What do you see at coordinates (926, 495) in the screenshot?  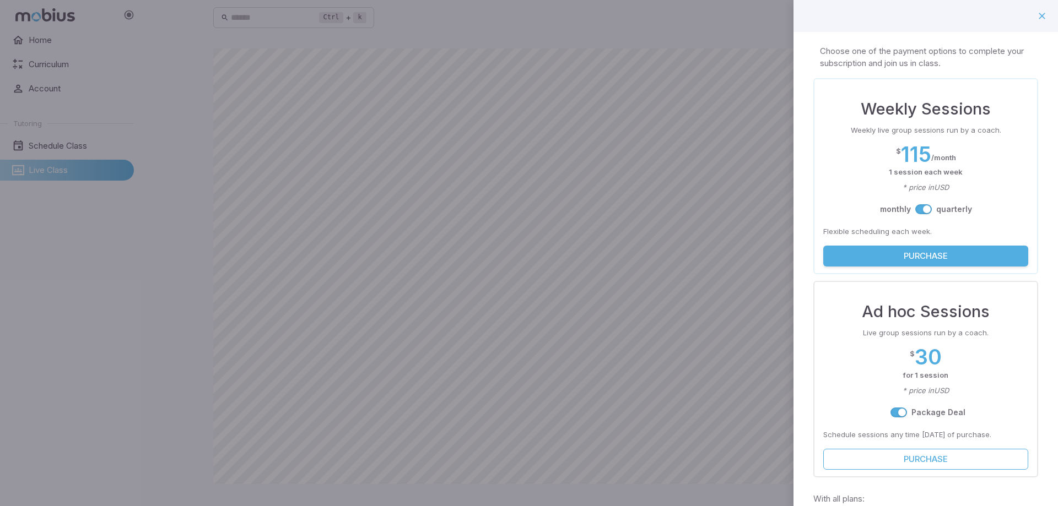 I see `p: With all plans:` at bounding box center [926, 495].